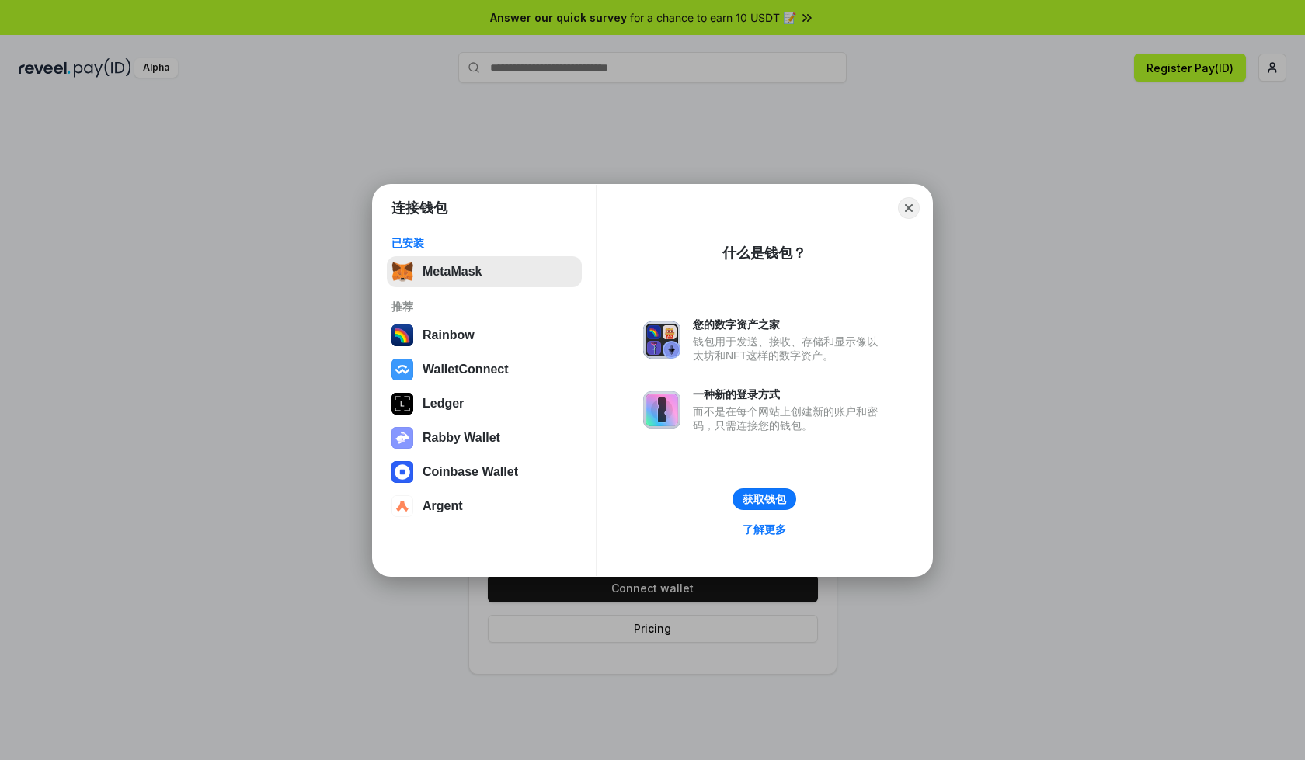  Describe the element at coordinates (789, 349) in the screenshot. I see `div: 钱包用于发送、接收、存储和显示像以太坊和NFT这样的数字资产。` at that location.